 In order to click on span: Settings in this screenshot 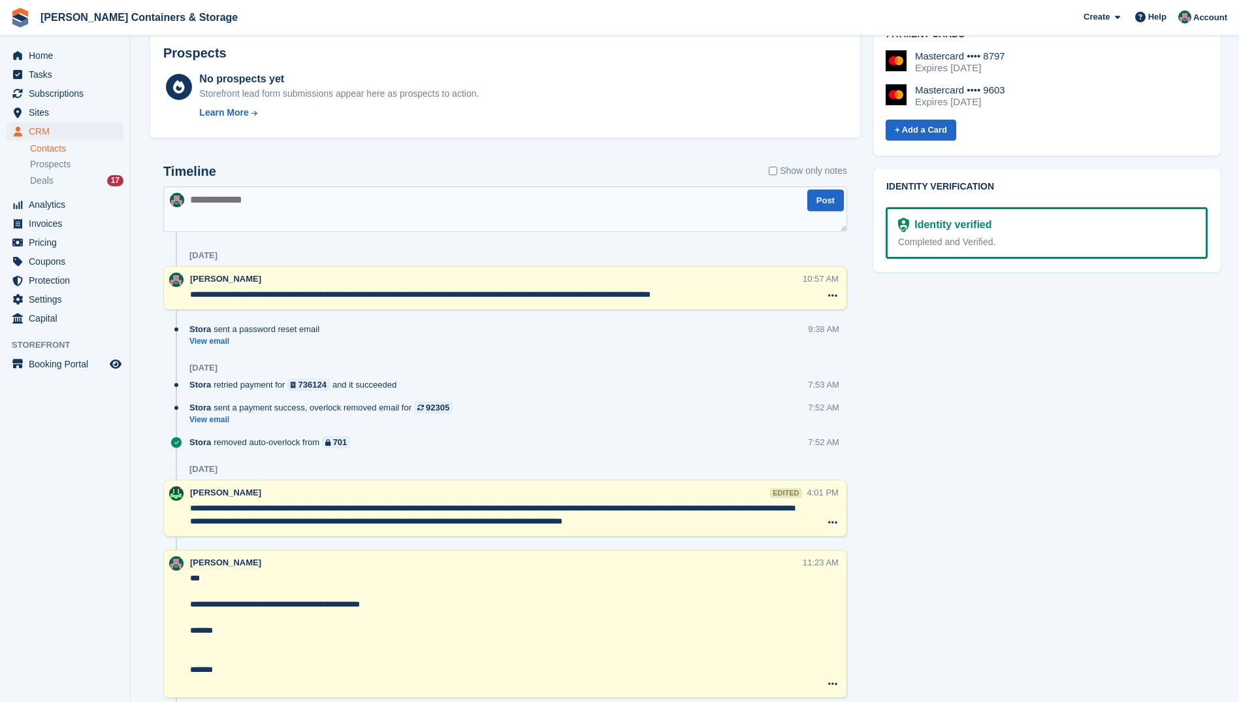, I will do `click(68, 299)`.